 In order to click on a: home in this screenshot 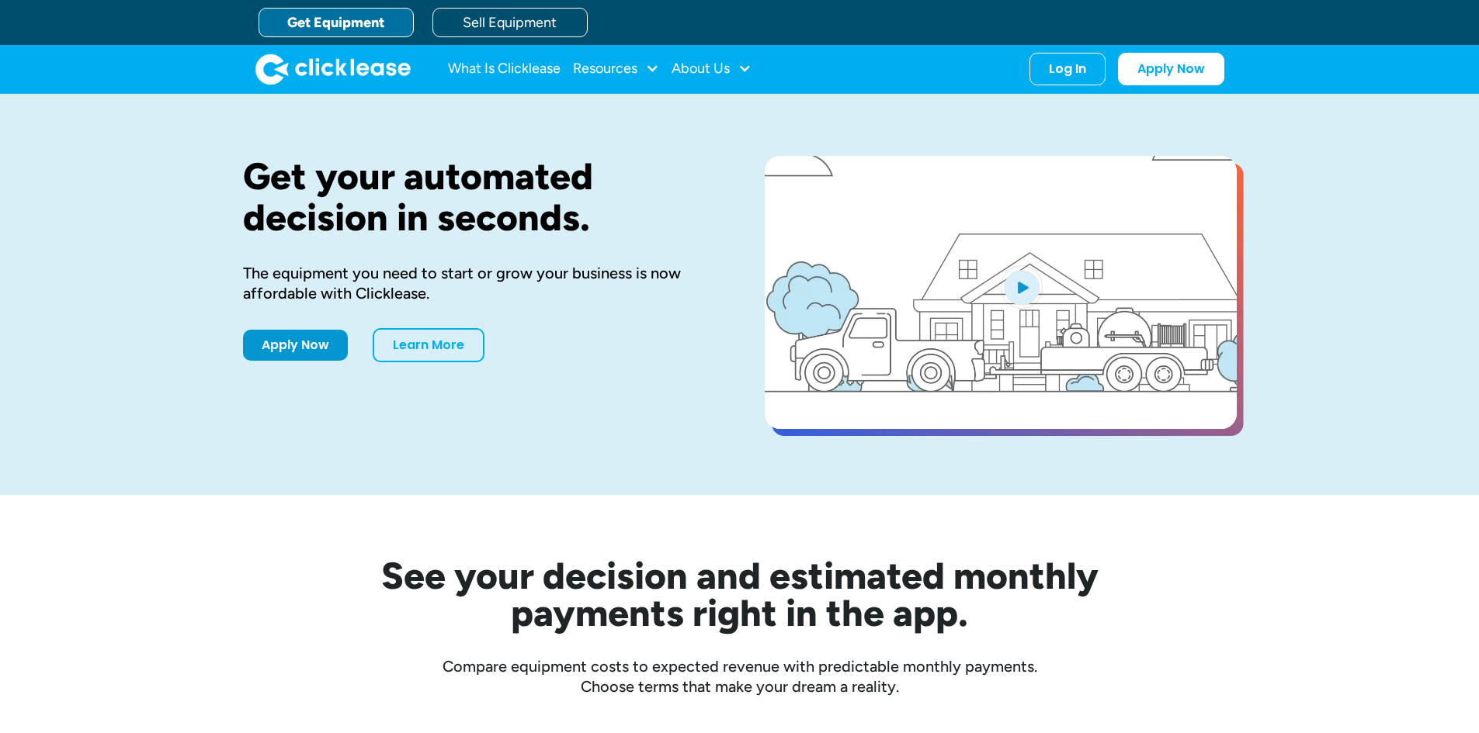, I will do `click(333, 69)`.